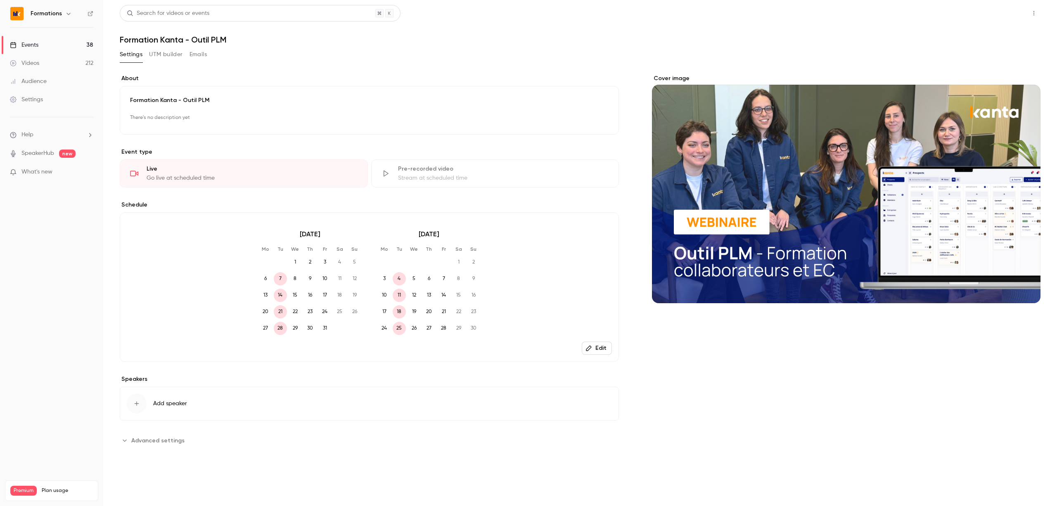 This screenshot has width=1057, height=506. I want to click on span: Help, so click(27, 135).